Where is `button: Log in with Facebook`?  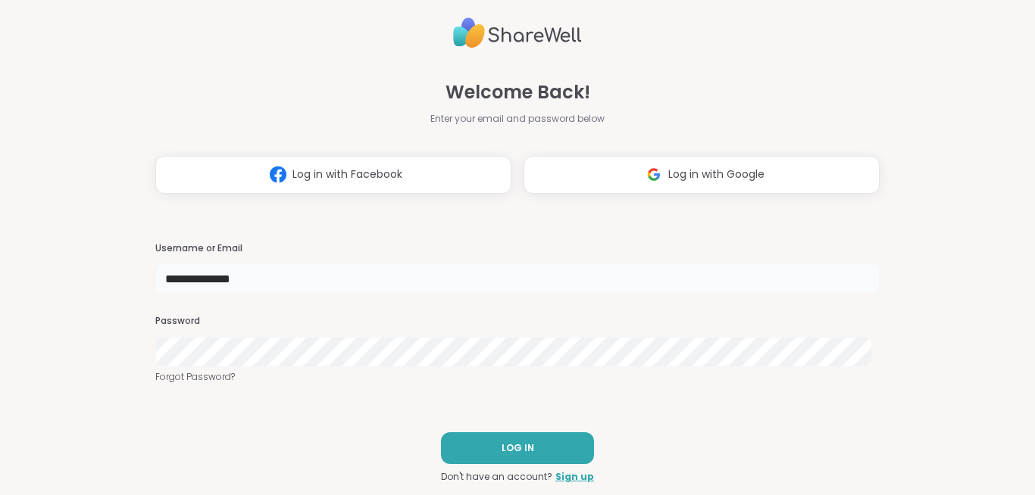
button: Log in with Facebook is located at coordinates (333, 175).